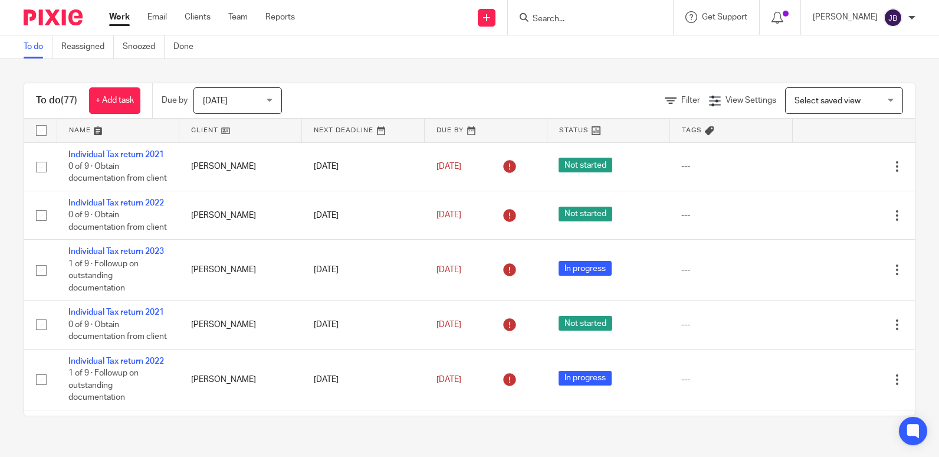 This screenshot has width=939, height=457. Describe the element at coordinates (691, 100) in the screenshot. I see `span: Filter` at that location.